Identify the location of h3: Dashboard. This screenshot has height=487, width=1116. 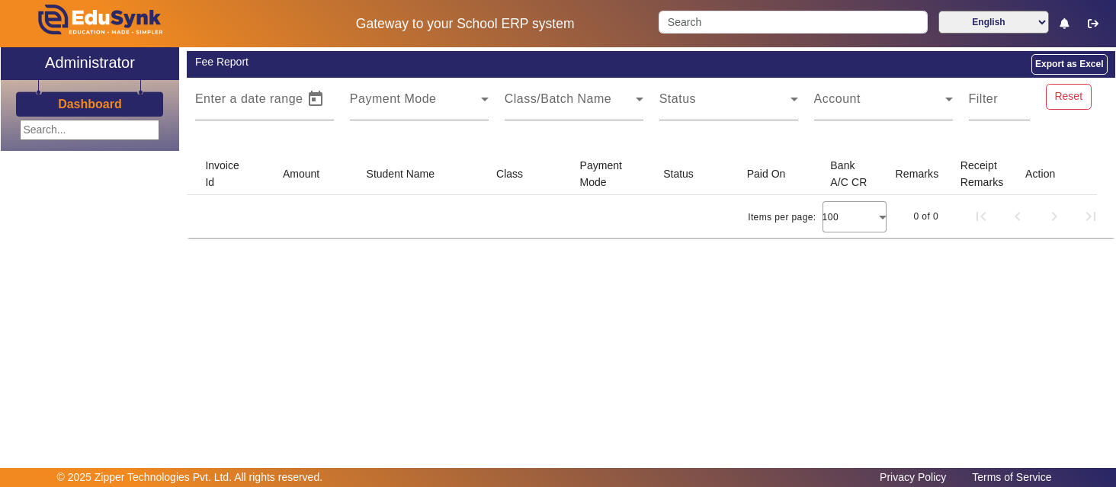
(90, 104).